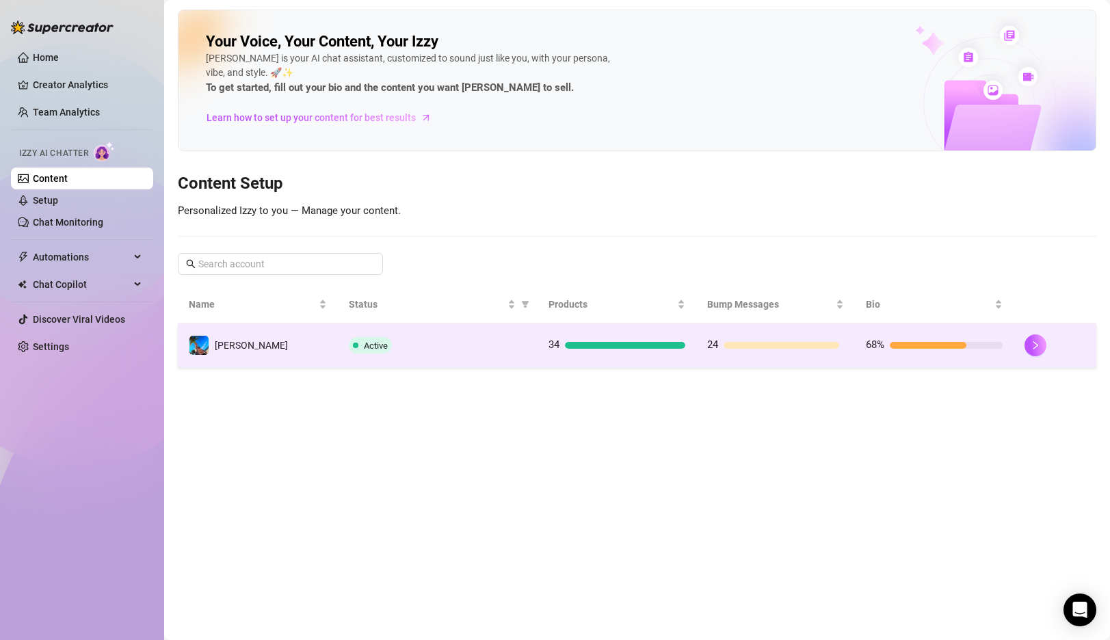 The image size is (1110, 640). I want to click on div: Open Intercom Messenger, so click(1080, 610).